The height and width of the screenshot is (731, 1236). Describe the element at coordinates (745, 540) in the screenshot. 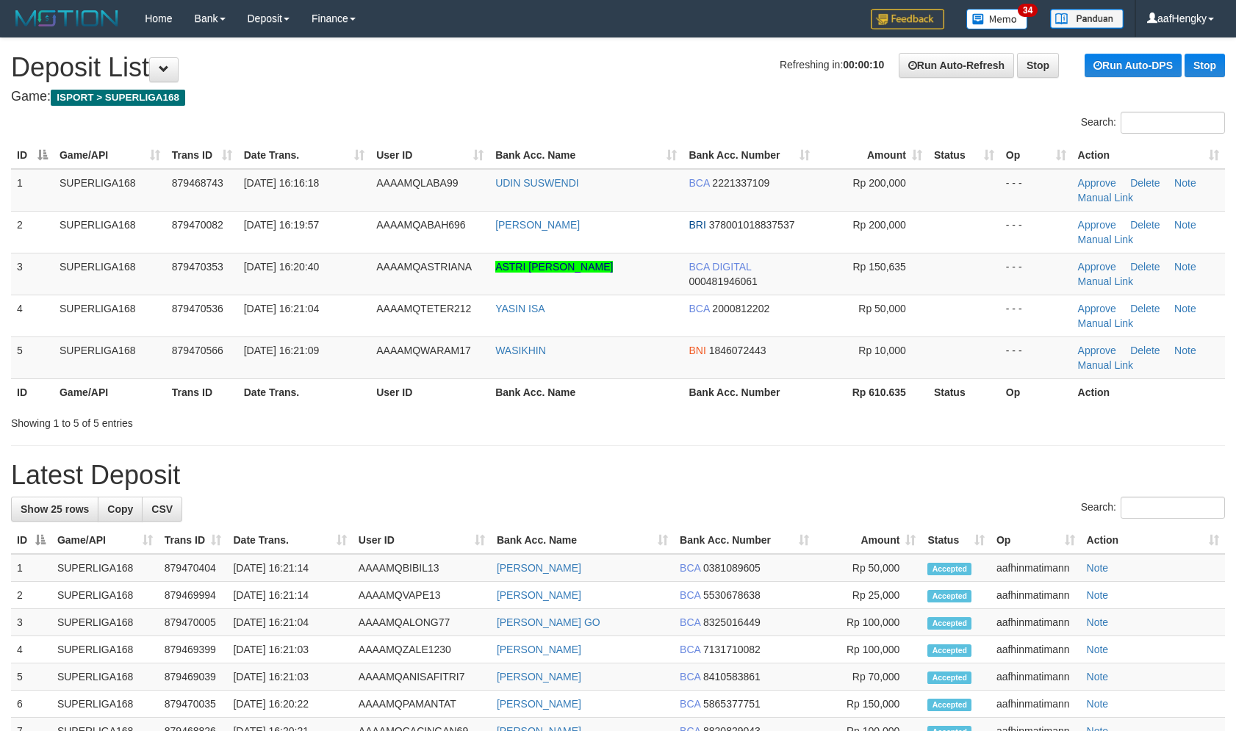

I see `th: Bank Acc. Number: activate to sort column ascending` at that location.